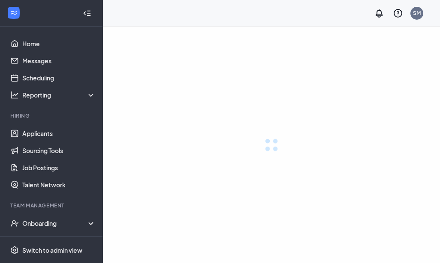 The image size is (440, 263). I want to click on svg: Notifications, so click(379, 13).